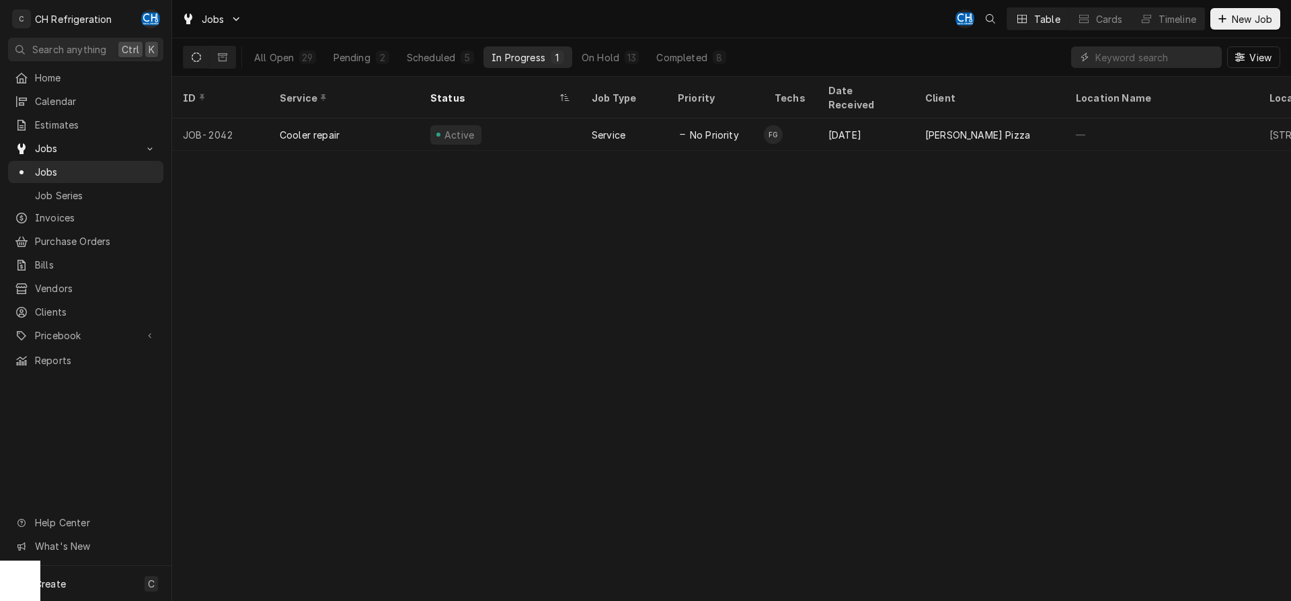 This screenshot has width=1291, height=601. I want to click on span: Calendar, so click(96, 101).